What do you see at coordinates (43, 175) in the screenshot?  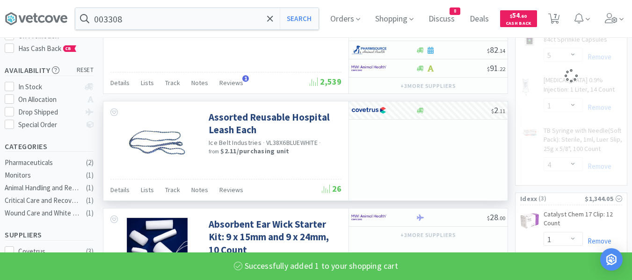 I see `div: Monitors` at bounding box center [43, 175].